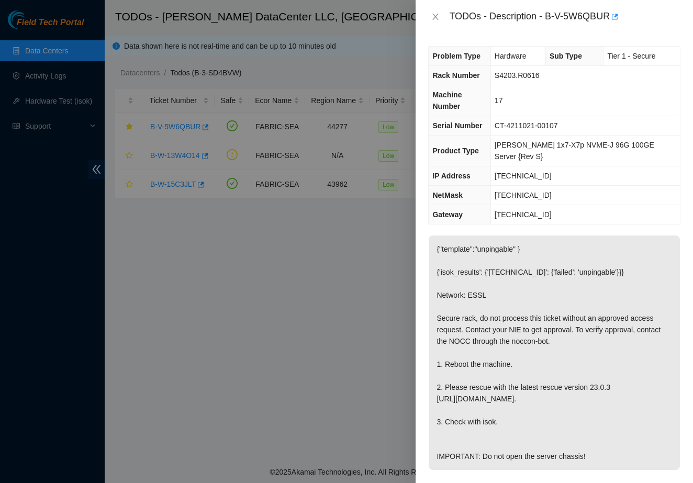 The height and width of the screenshot is (483, 693). Describe the element at coordinates (451, 176) in the screenshot. I see `span: IP Address` at that location.